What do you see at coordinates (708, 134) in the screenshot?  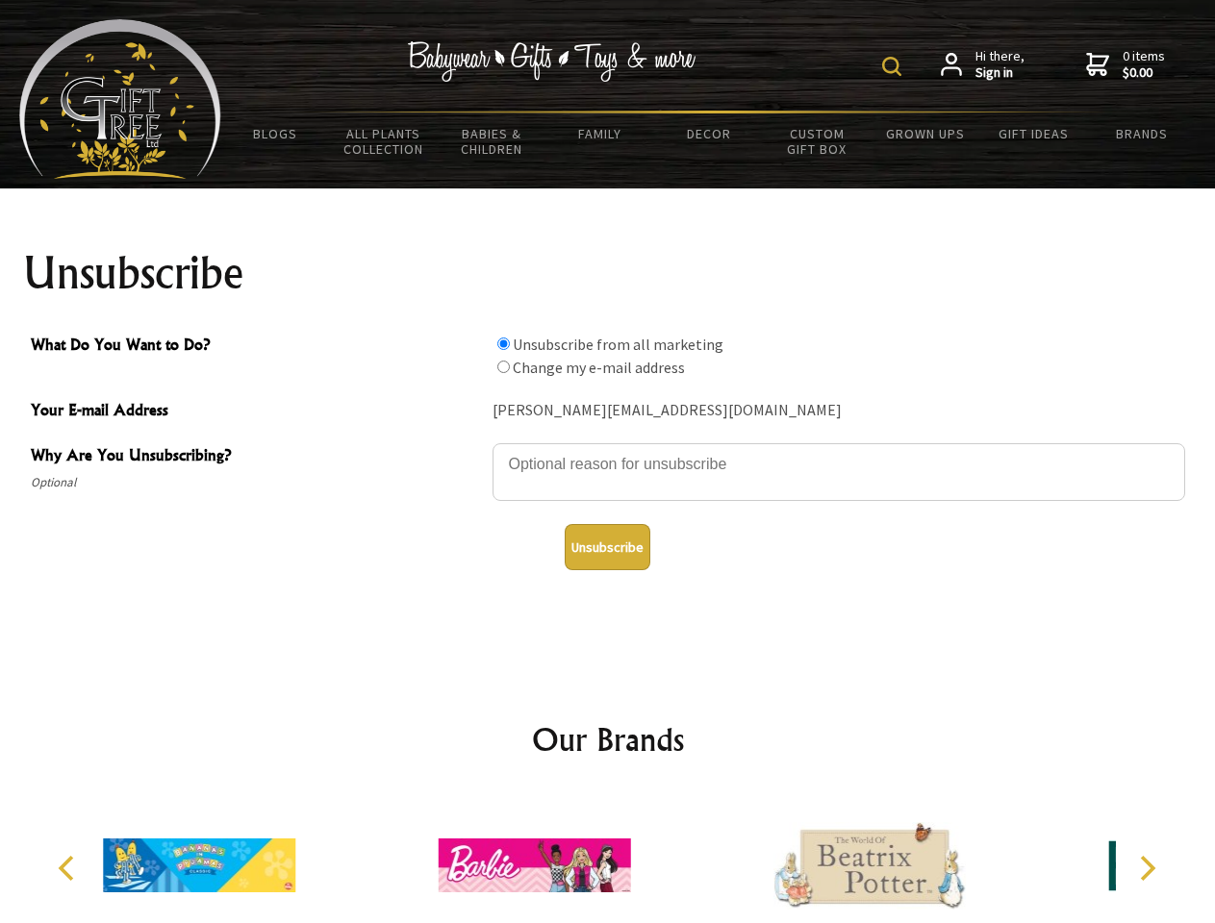 I see `a: Decor` at bounding box center [708, 134].